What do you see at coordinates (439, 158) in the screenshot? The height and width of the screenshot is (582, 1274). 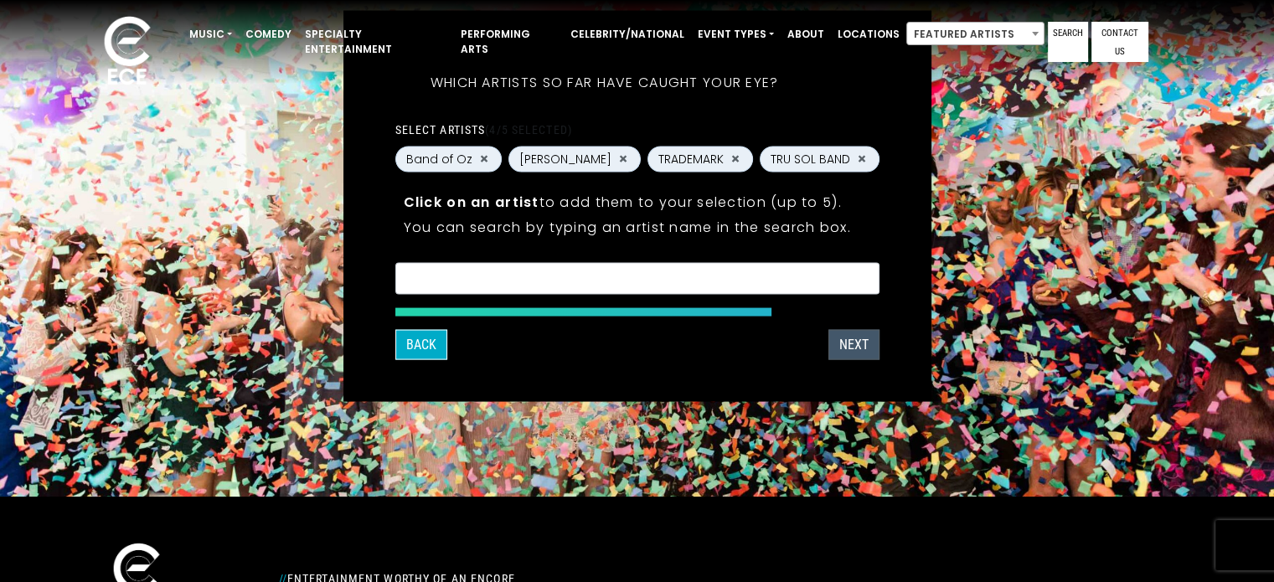 I see `span: Band of Oz` at bounding box center [439, 158].